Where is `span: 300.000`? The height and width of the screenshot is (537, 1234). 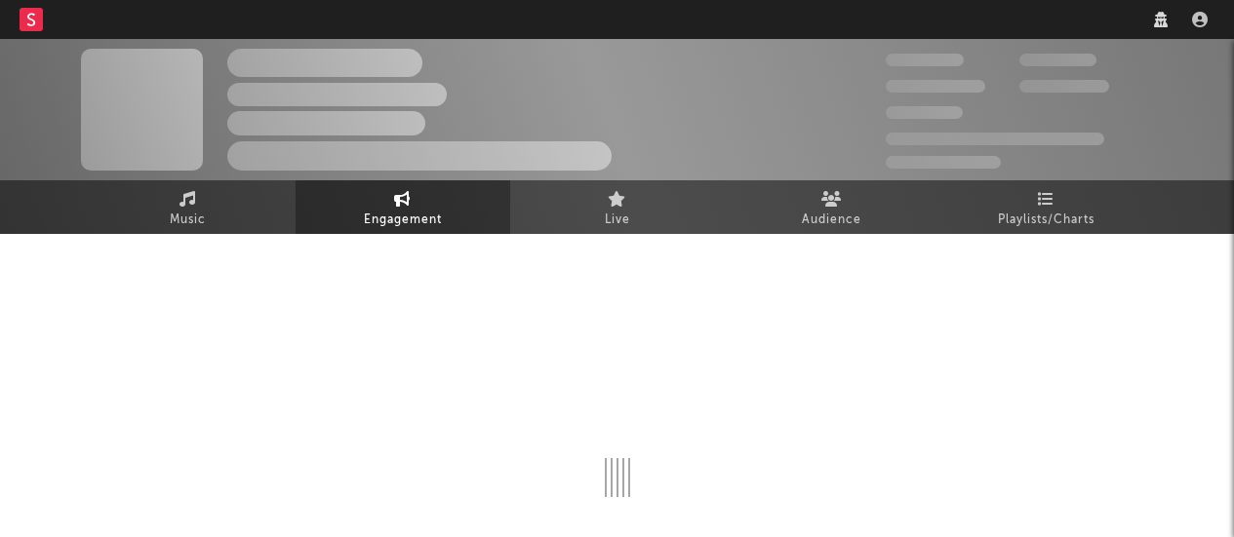 span: 300.000 is located at coordinates (925, 59).